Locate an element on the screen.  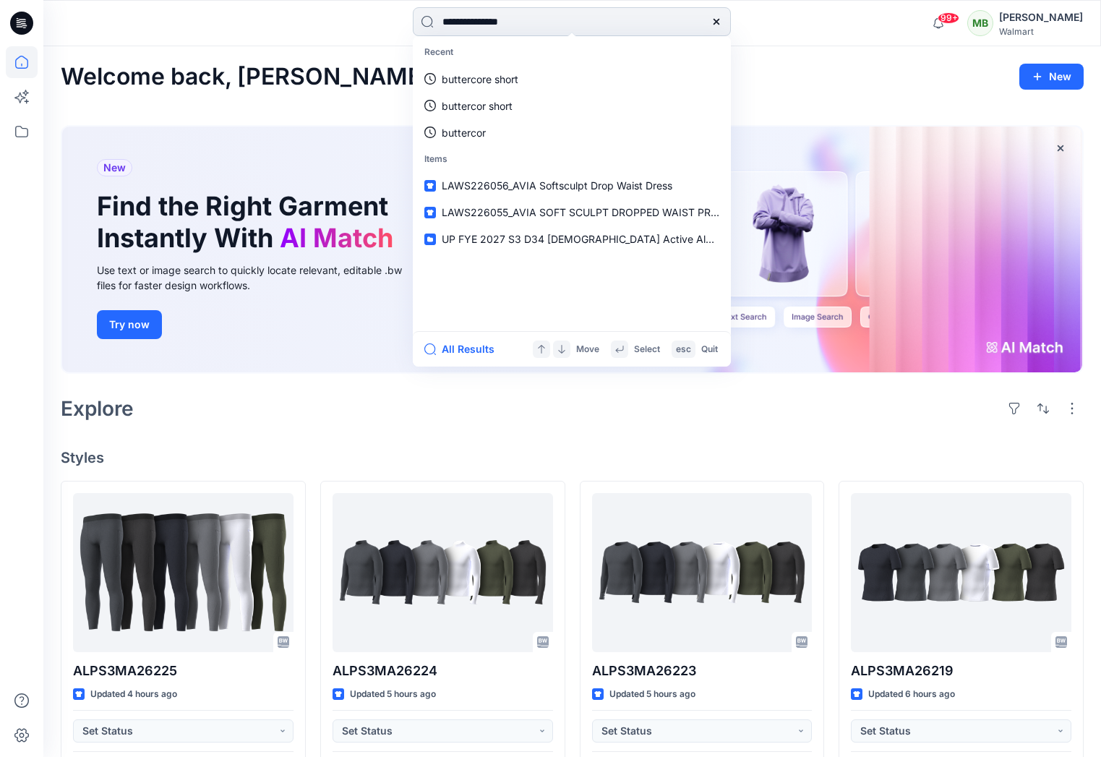
h2: Explore is located at coordinates (97, 408).